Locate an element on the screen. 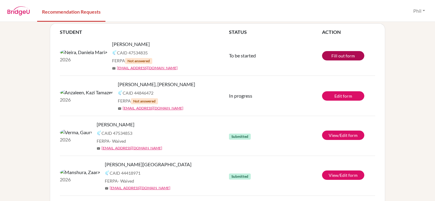 Image resolution: width=435 pixels, height=201 pixels. span: CAID 47534853 is located at coordinates (117, 133).